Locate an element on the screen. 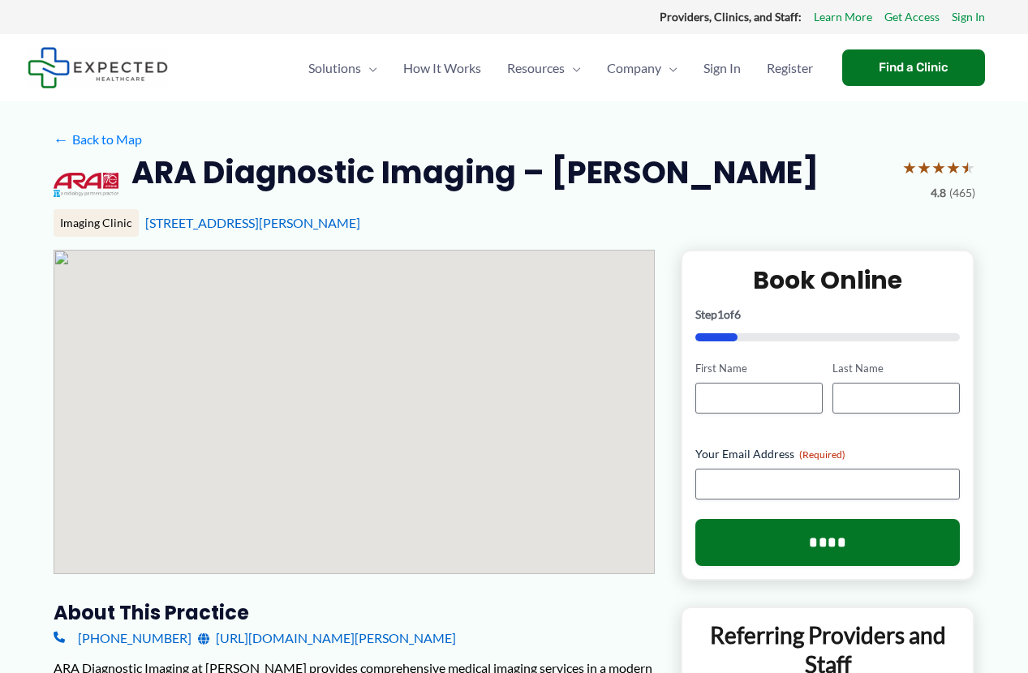 The image size is (1028, 673). a: Get Access is located at coordinates (912, 17).